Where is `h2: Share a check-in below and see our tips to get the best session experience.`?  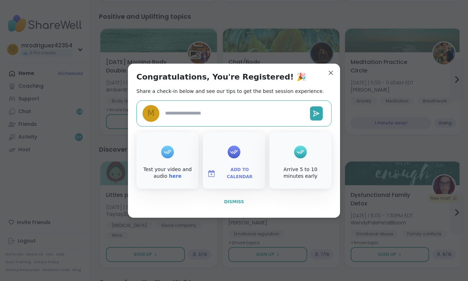 h2: Share a check-in below and see our tips to get the best session experience. is located at coordinates (230, 91).